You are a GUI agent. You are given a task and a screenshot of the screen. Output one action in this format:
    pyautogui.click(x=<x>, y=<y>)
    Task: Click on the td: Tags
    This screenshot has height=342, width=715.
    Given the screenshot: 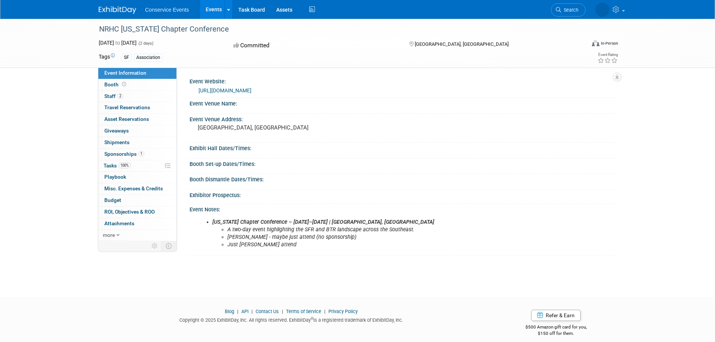 What is the action you would take?
    pyautogui.click(x=107, y=57)
    